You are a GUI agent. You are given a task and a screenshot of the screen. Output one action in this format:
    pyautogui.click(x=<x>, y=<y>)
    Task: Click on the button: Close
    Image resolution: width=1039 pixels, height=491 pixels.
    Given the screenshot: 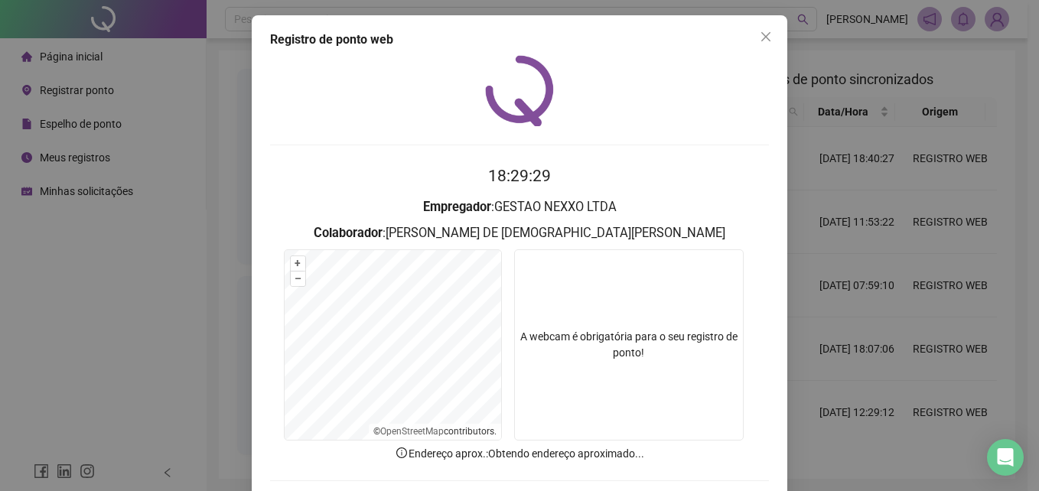 What is the action you would take?
    pyautogui.click(x=766, y=37)
    